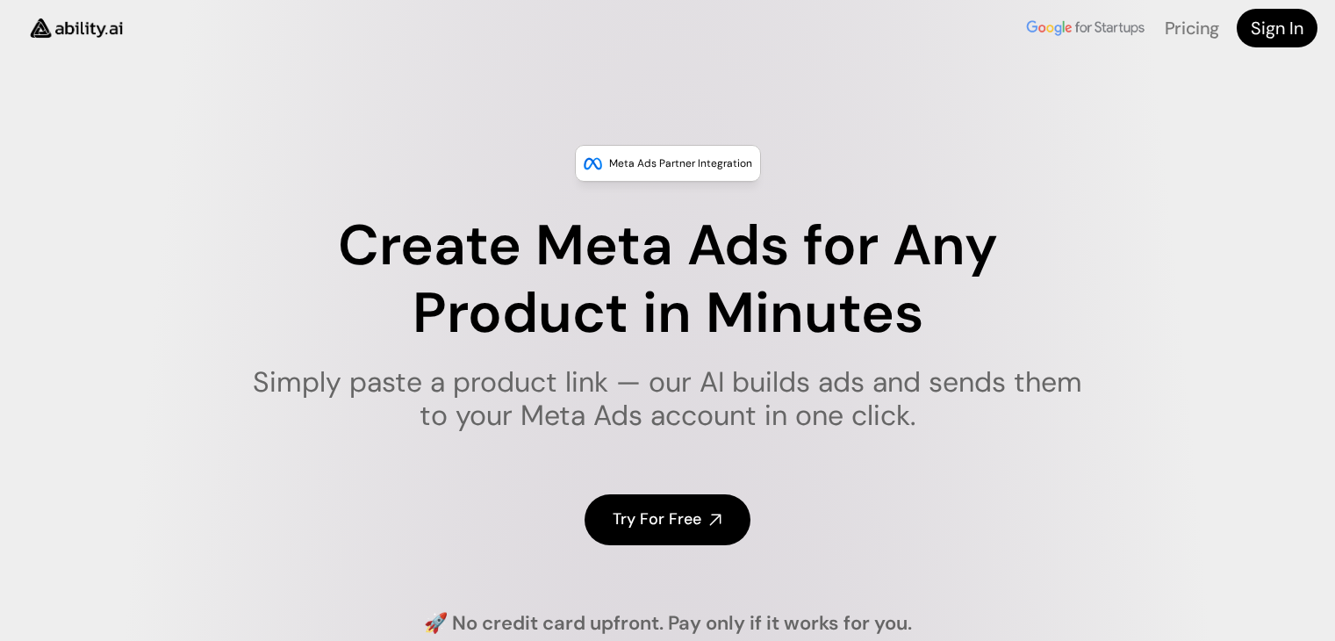 This screenshot has height=641, width=1335. Describe the element at coordinates (1277, 28) in the screenshot. I see `h4: Sign In` at that location.